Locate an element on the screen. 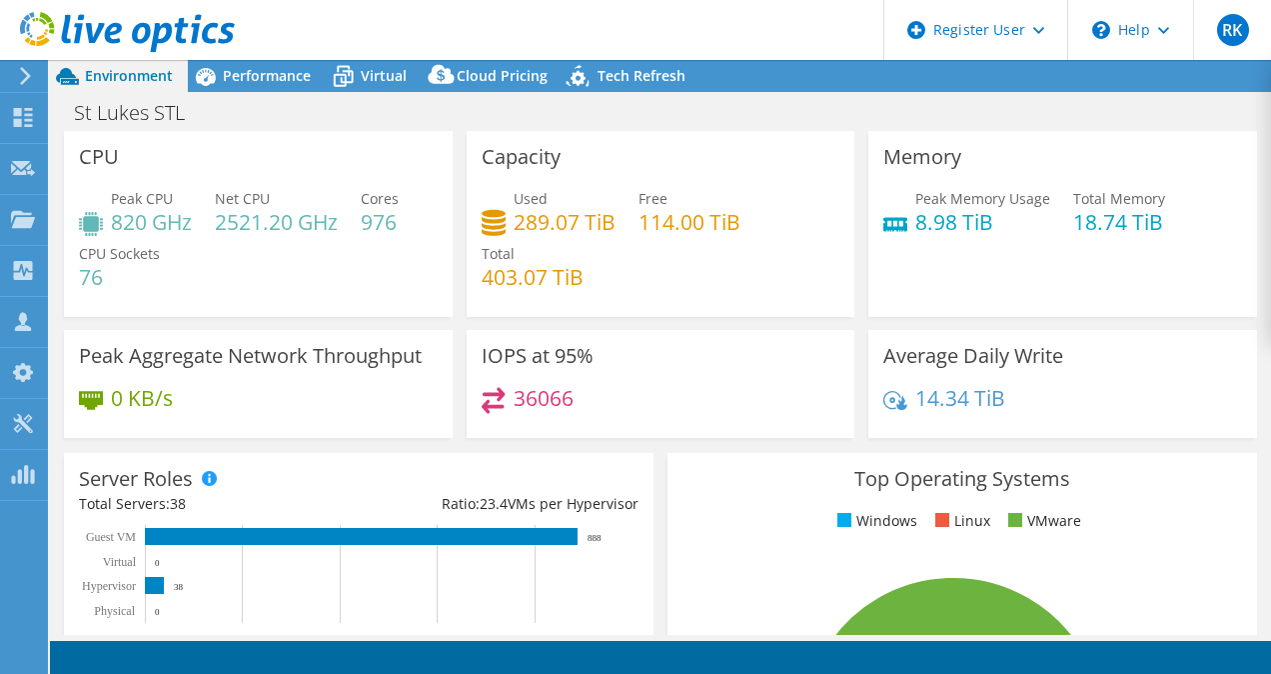  li: Windows is located at coordinates (874, 521).